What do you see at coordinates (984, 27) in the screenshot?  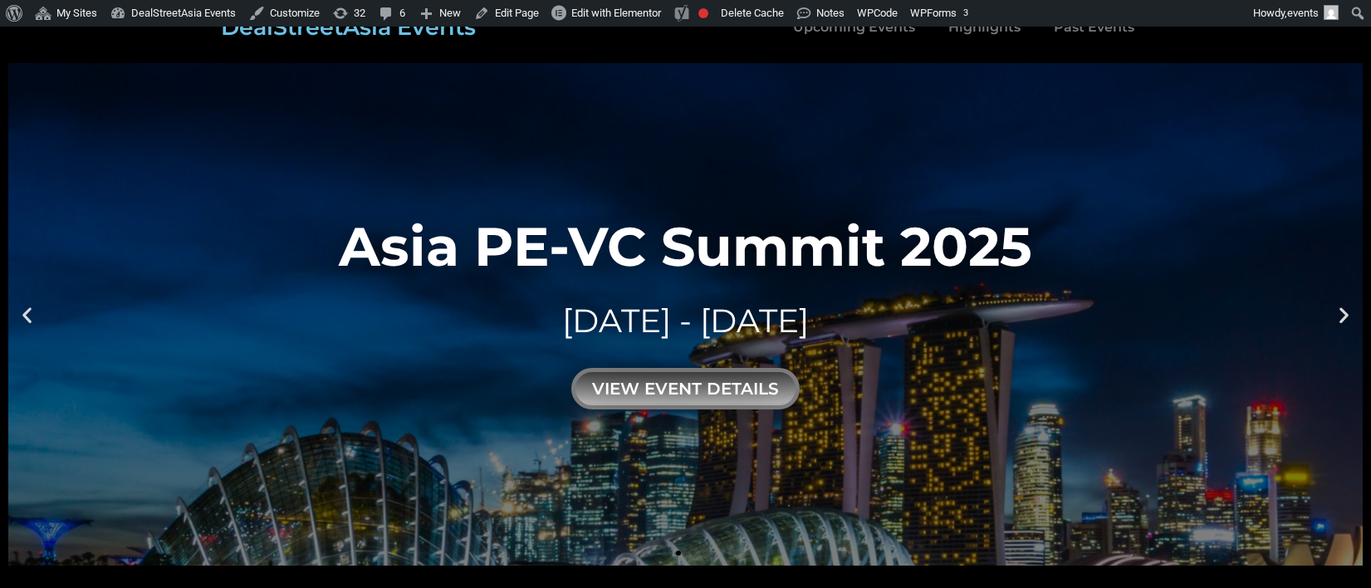 I see `a: Highlights` at bounding box center [984, 27].